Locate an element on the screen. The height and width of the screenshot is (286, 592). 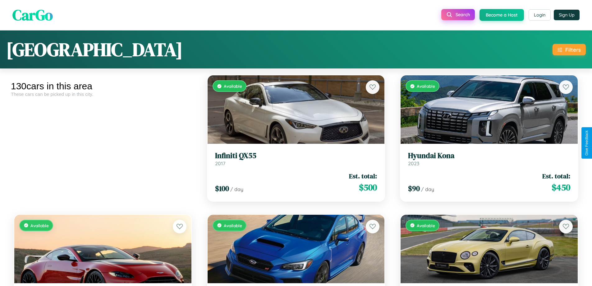
button: Sign Up is located at coordinates (566, 15).